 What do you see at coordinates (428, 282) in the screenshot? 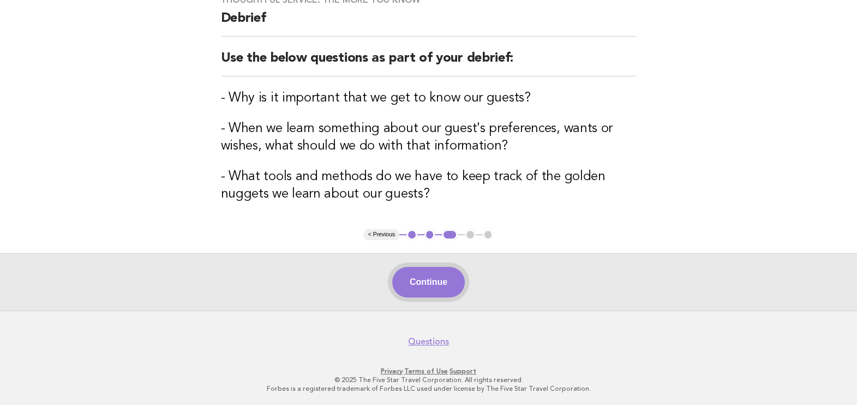
I see `button: Continue` at bounding box center [428, 282].